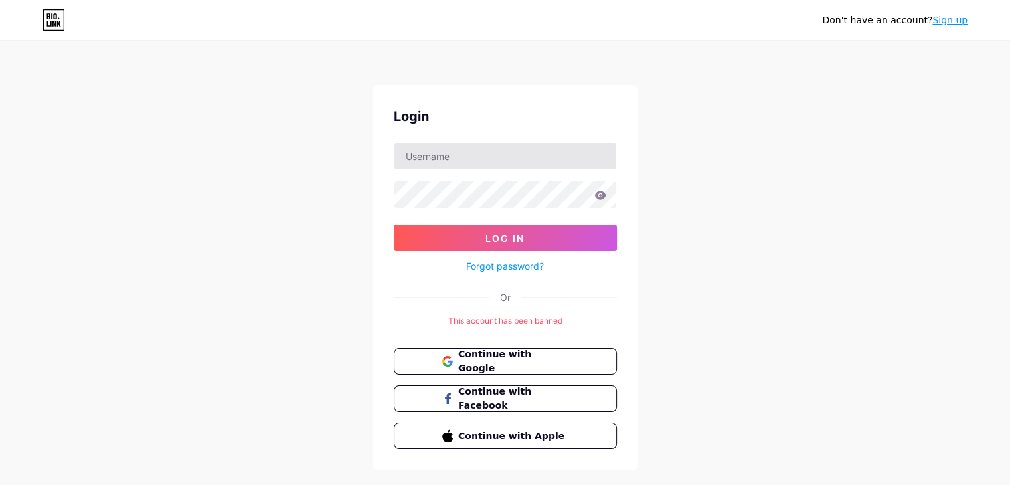 This screenshot has height=485, width=1010. I want to click on a: Forgot password?, so click(505, 266).